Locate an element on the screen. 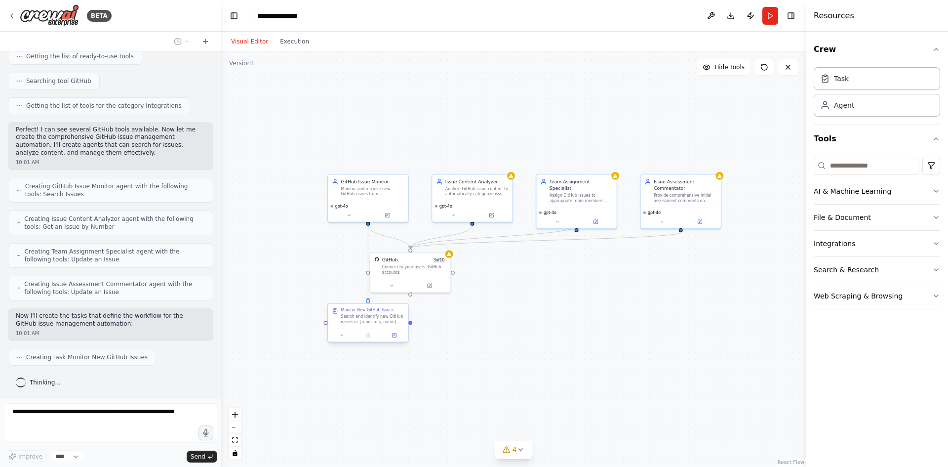  div: Monitor New GitHub IssuesSearch and identify new GitHub issues in {repository_name} that were cre... is located at coordinates (368, 324).